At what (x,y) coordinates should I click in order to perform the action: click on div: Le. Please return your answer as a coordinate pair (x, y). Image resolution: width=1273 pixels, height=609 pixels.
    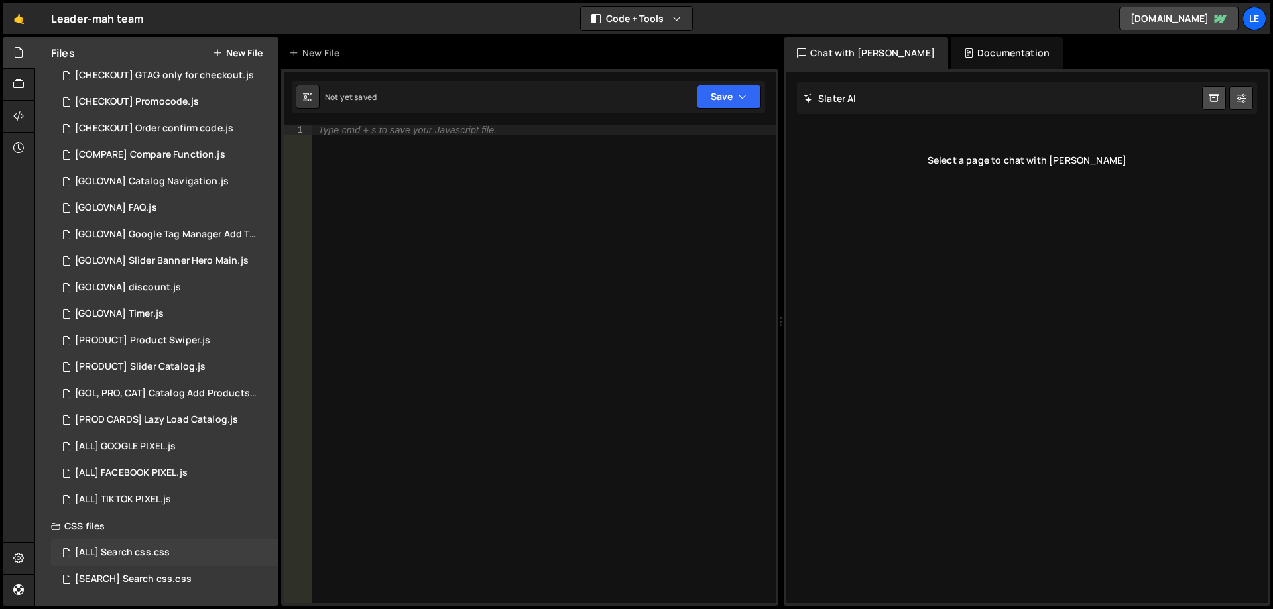
    Looking at the image, I should click on (1255, 19).